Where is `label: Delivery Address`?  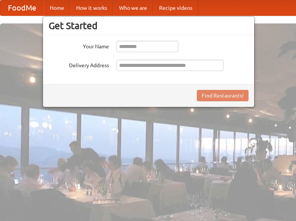
label: Delivery Address is located at coordinates (79, 64).